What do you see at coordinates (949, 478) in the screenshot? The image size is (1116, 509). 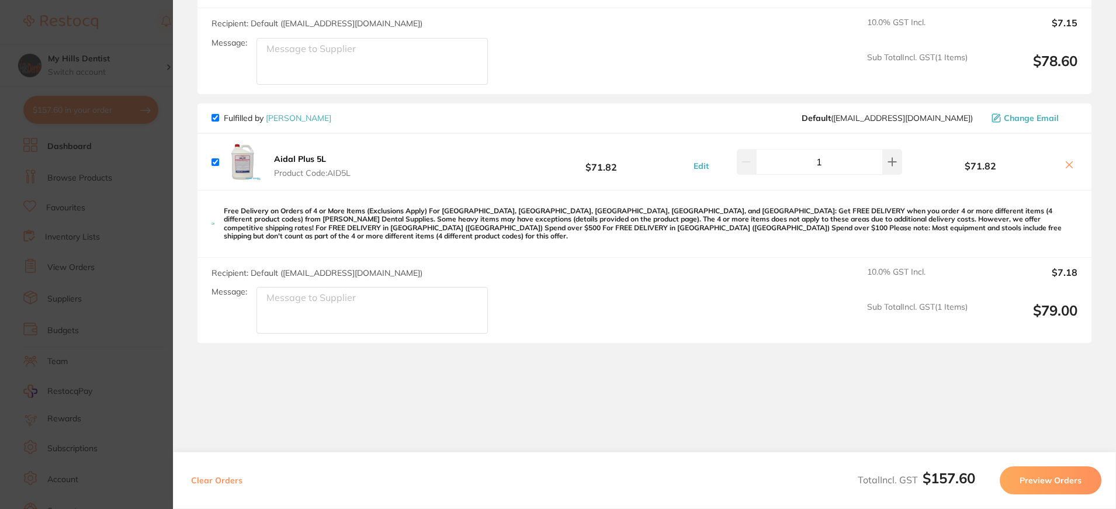 I see `b: $157.60` at bounding box center [949, 478].